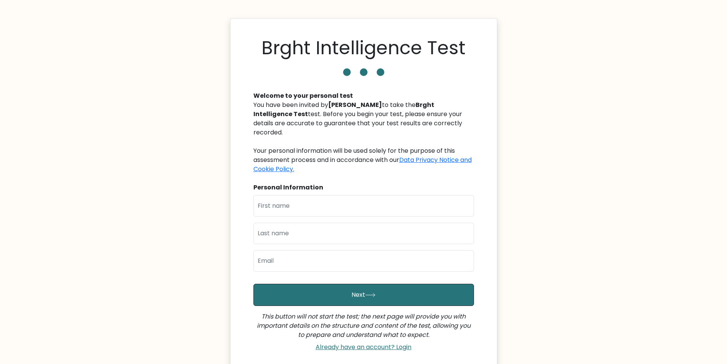  I want to click on h1: Brght Intelligence Test, so click(363, 48).